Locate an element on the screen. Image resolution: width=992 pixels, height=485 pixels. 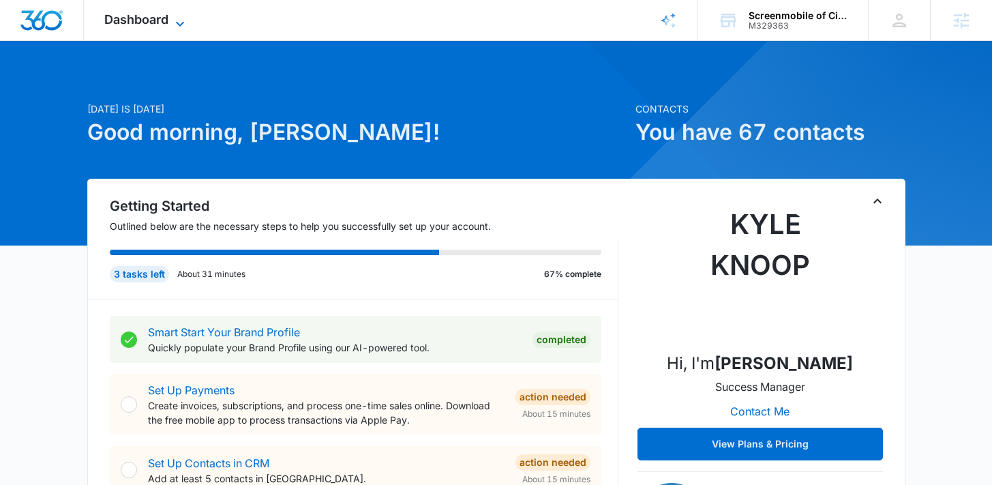
h2: Getting Started is located at coordinates (364, 206).